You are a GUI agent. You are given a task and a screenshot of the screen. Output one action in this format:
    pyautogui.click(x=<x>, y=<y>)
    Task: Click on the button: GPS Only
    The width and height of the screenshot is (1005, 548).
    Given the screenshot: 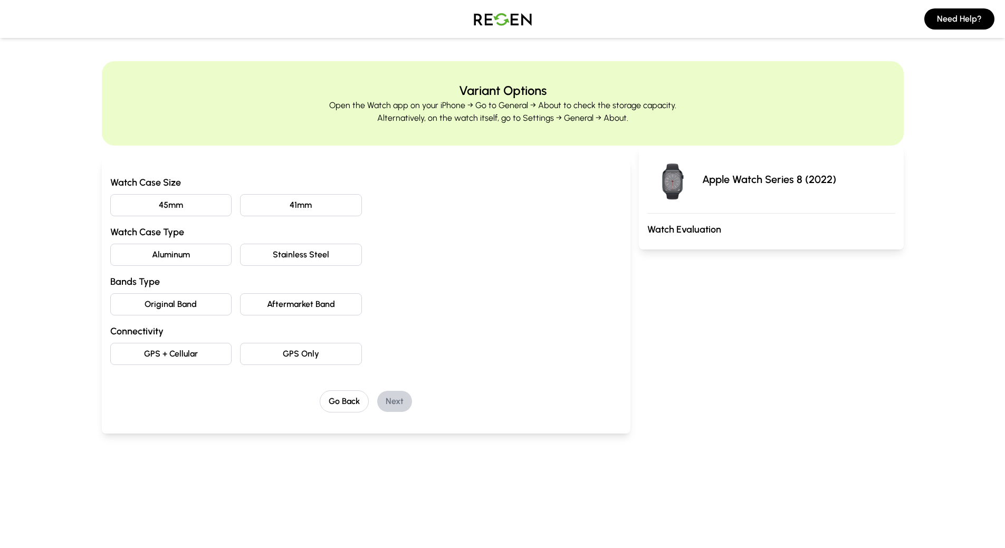 What is the action you would take?
    pyautogui.click(x=301, y=354)
    